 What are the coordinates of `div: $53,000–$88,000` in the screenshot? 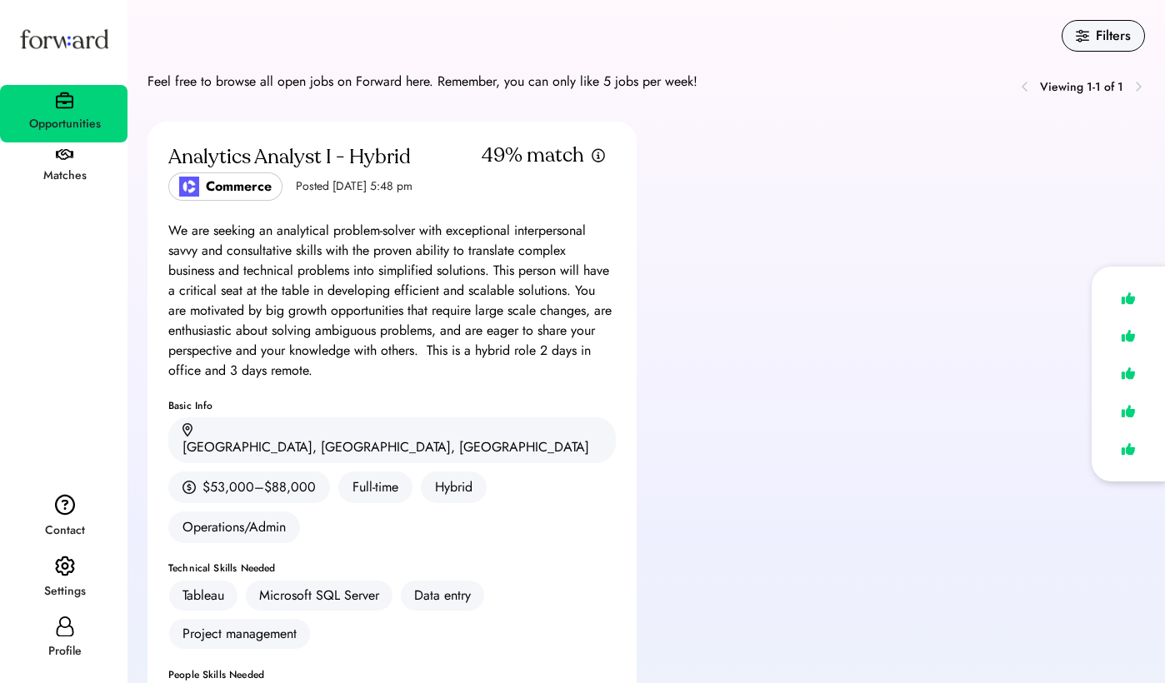 It's located at (259, 487).